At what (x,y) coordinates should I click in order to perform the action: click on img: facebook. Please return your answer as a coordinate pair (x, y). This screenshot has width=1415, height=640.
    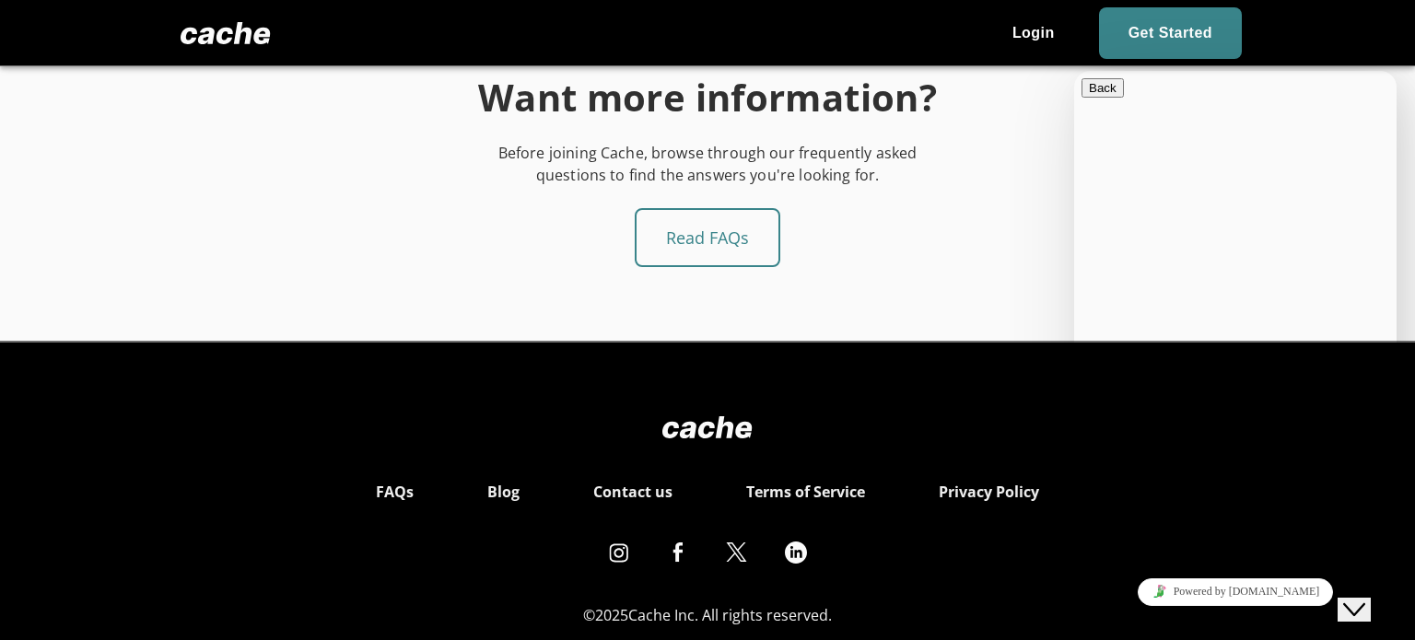
    Looking at the image, I should click on (678, 553).